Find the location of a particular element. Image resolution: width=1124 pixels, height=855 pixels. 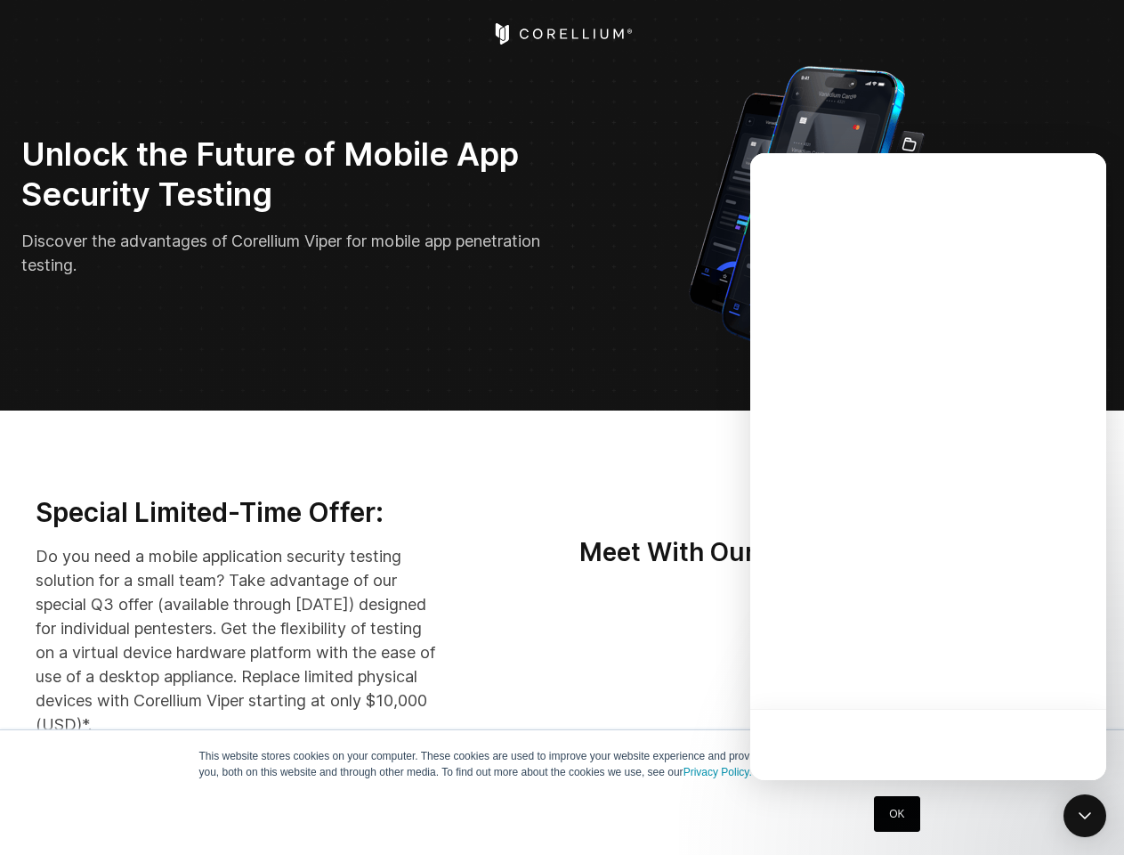

strong: Meet With Our Team To Get Started is located at coordinates (793, 552).